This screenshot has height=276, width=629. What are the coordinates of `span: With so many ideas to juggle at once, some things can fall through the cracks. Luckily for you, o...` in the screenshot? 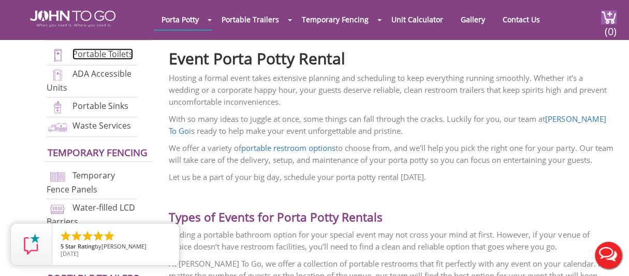 It's located at (387, 124).